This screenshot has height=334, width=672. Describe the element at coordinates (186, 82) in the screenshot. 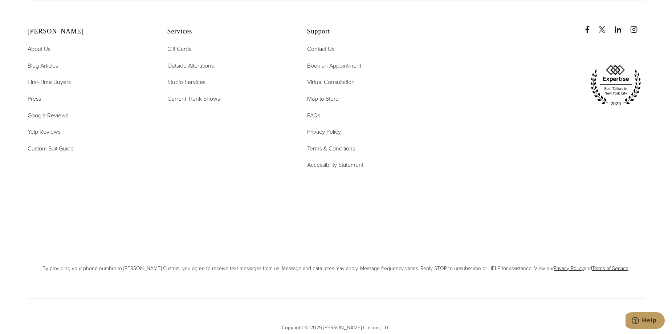

I see `span: Studio Services` at that location.